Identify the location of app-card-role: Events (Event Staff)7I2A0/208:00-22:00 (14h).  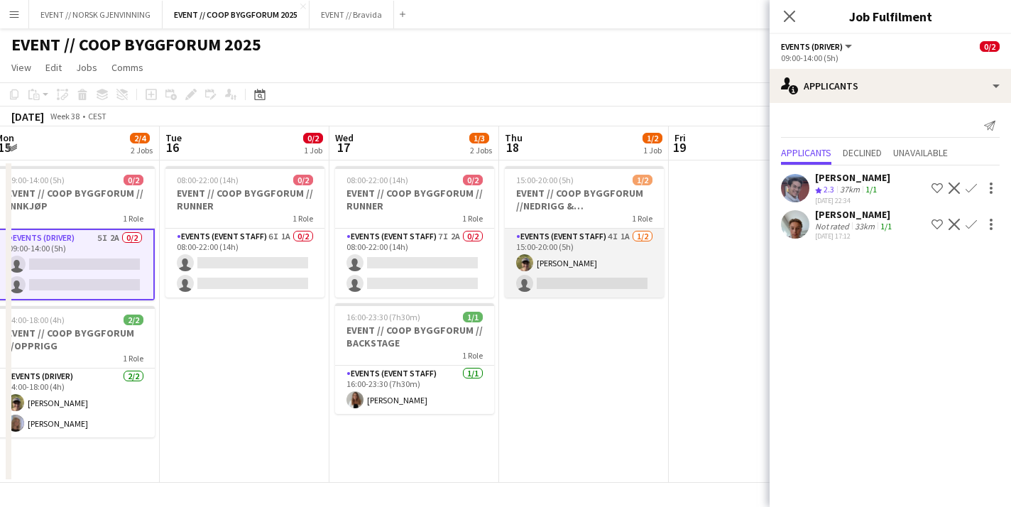
(415, 263).